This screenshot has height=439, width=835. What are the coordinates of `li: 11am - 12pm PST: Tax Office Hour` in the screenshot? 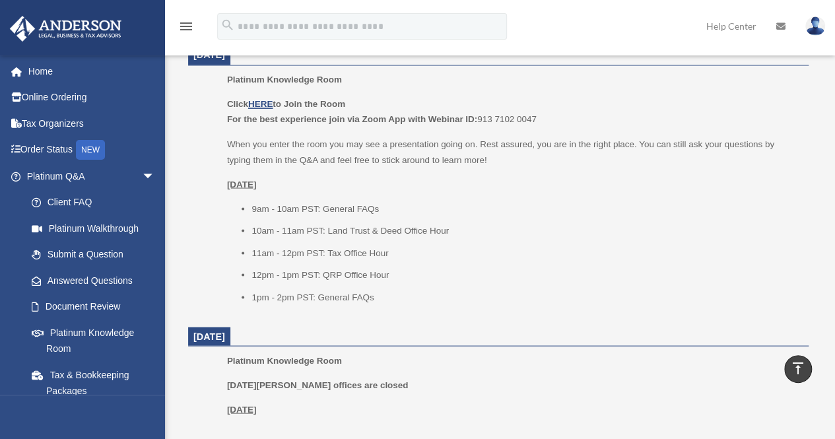 It's located at (525, 253).